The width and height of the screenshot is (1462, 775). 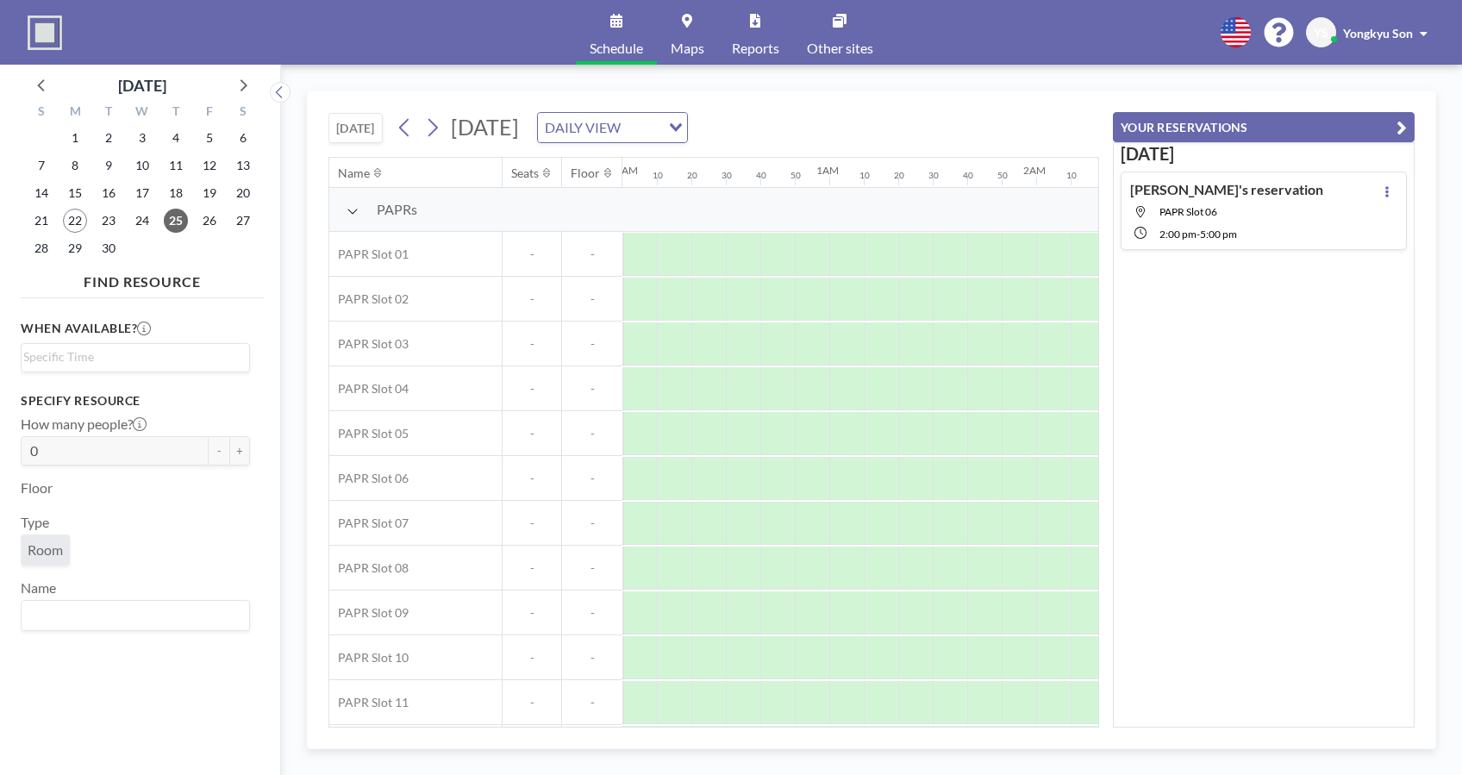 What do you see at coordinates (369, 254) in the screenshot?
I see `span: PAPR Slot 01` at bounding box center [369, 254].